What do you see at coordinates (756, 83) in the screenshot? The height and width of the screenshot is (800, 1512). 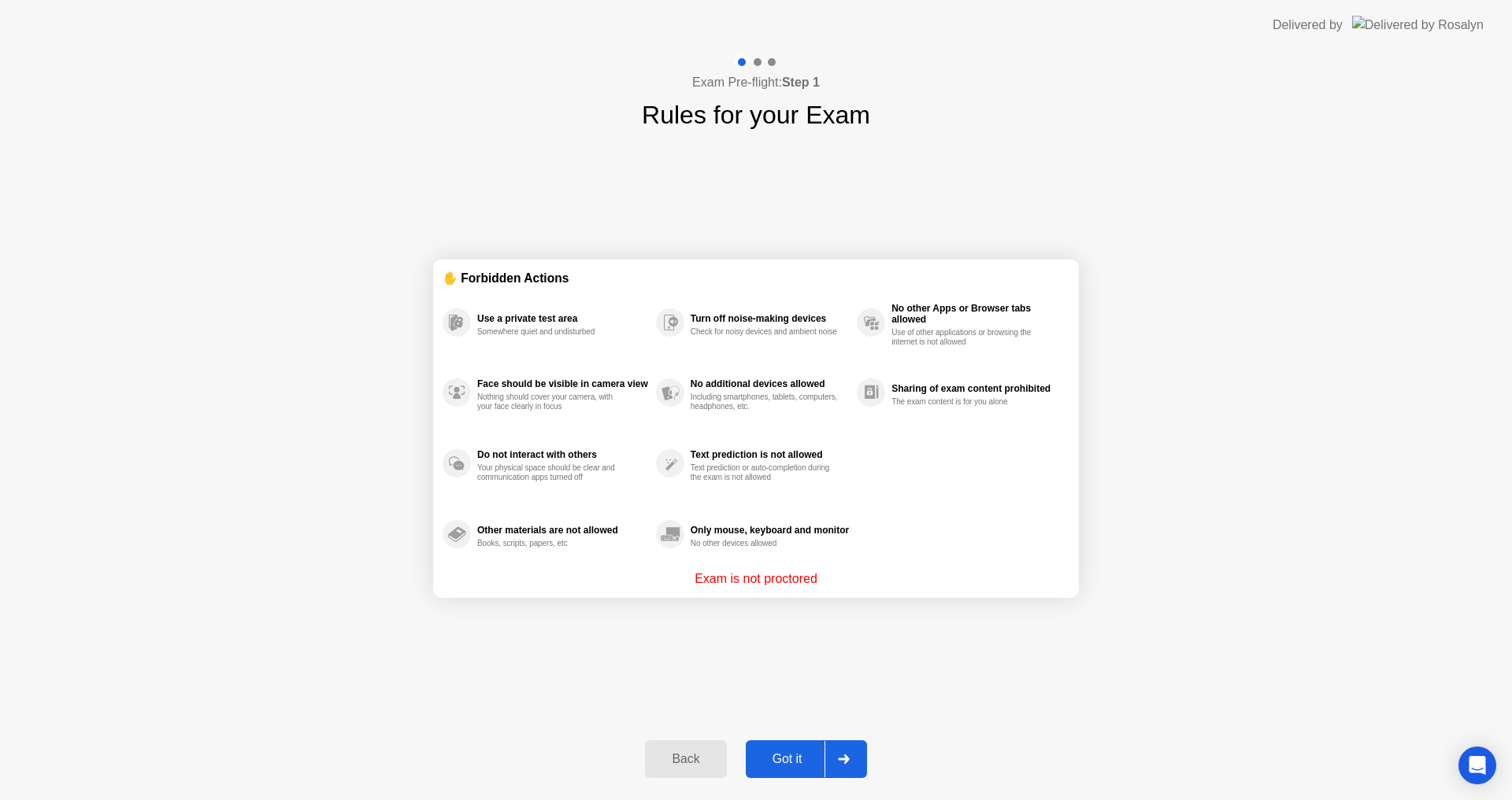 I see `h4: Exam Pre-flight:` at bounding box center [756, 83].